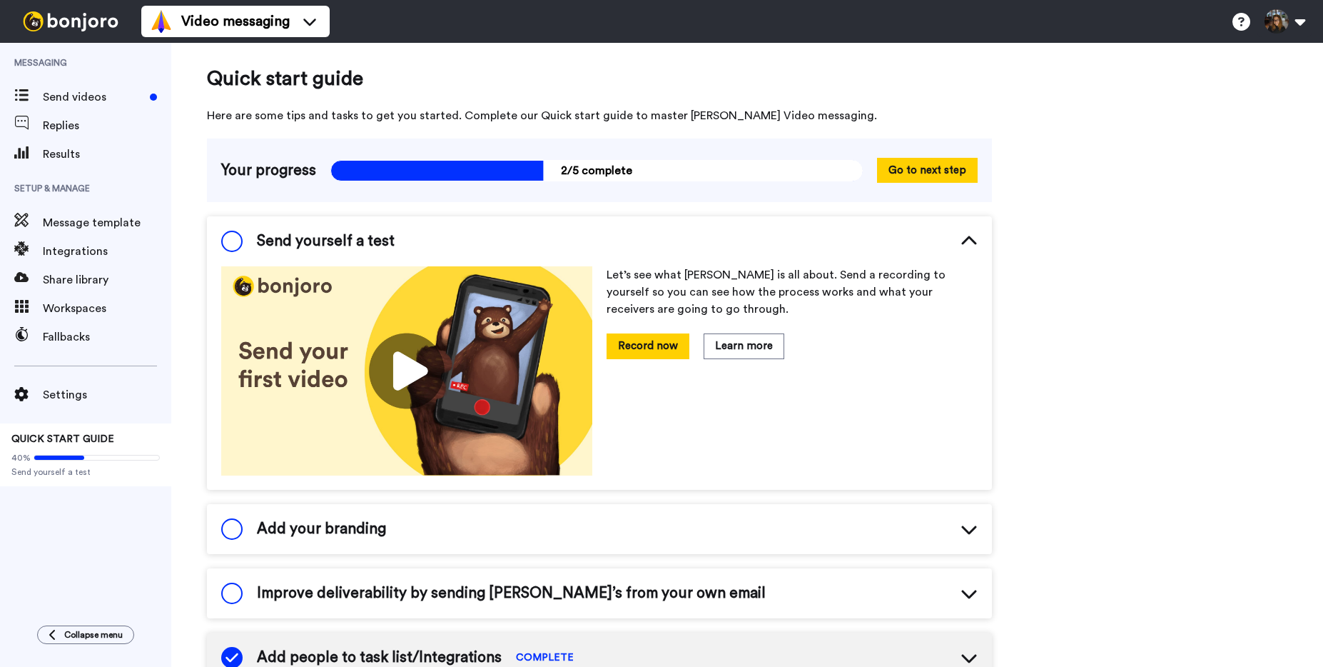 The height and width of the screenshot is (667, 1323). Describe the element at coordinates (71, 21) in the screenshot. I see `img: bj-logo-header-white.svg` at that location.